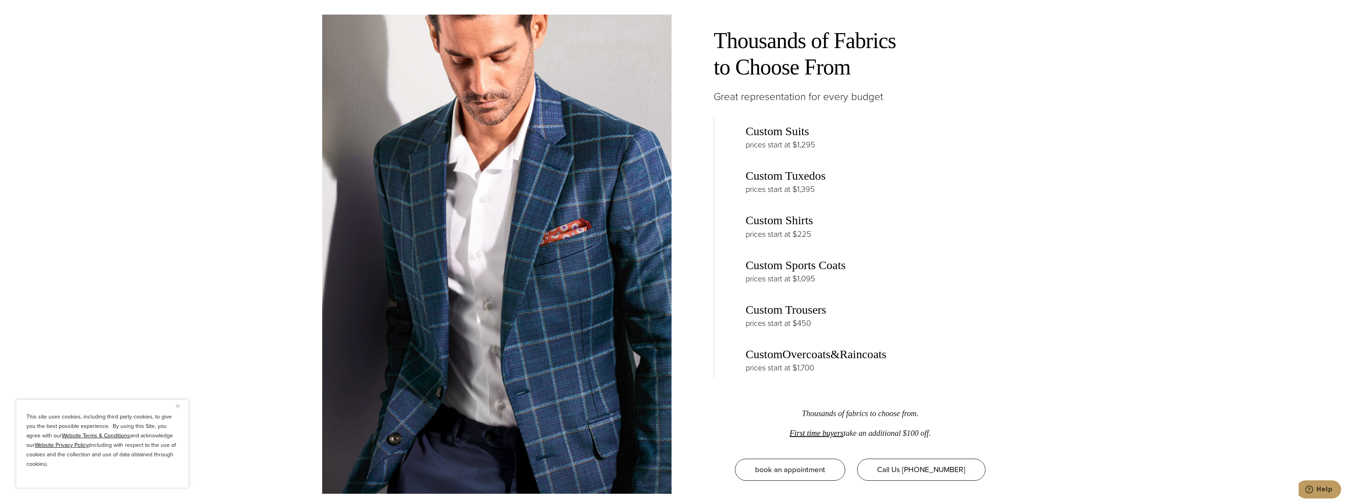 The height and width of the screenshot is (504, 1349). What do you see at coordinates (876, 368) in the screenshot?
I see `p: prices start at $1,700` at bounding box center [876, 368].